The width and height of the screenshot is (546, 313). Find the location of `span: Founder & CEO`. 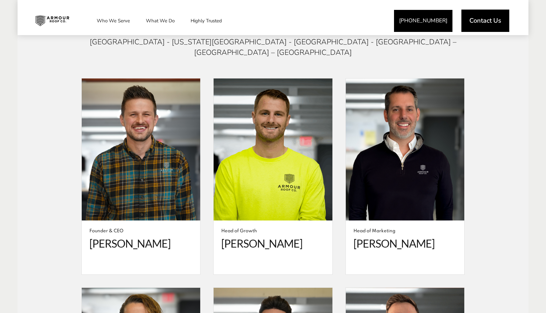

span: Founder & CEO is located at coordinates (141, 232).